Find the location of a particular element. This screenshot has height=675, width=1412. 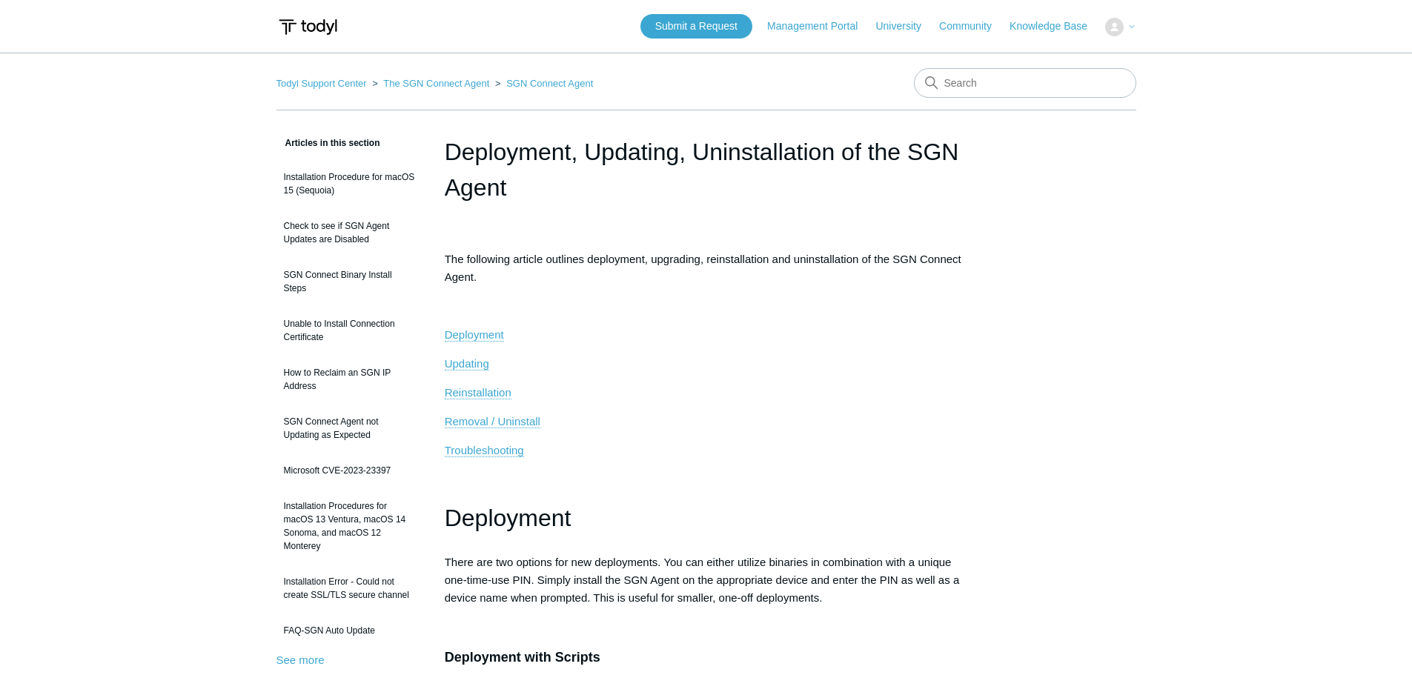

a: FAQ-SGN Auto Update is located at coordinates (349, 631).